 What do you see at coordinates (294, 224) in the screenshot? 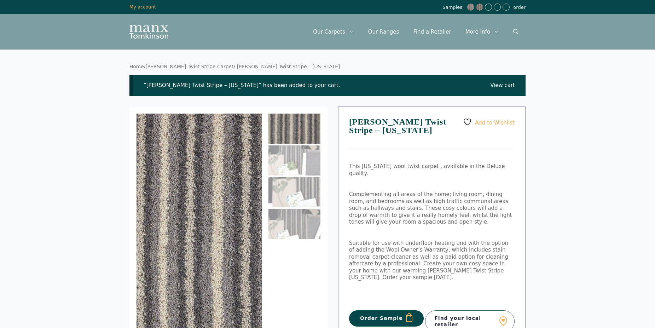
I see `img: Tomkinson Twist Stripe - Idaho - Image 4` at bounding box center [294, 224].